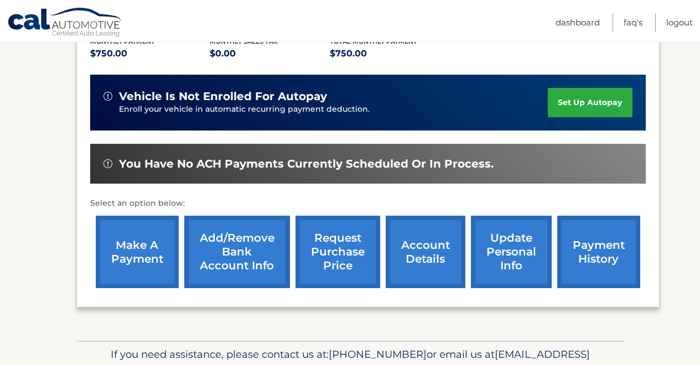 This screenshot has height=365, width=700. I want to click on a: account details, so click(426, 252).